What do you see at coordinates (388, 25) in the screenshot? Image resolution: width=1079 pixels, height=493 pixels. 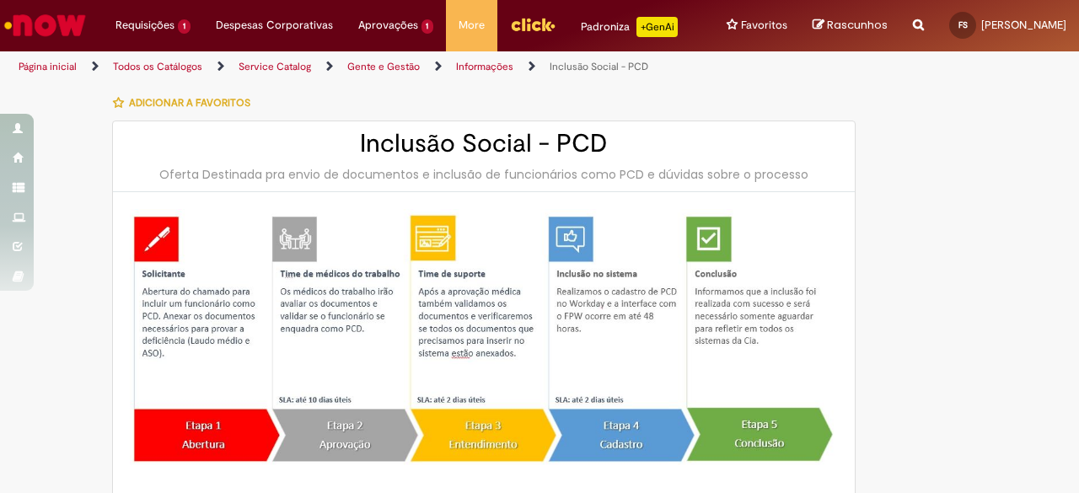 I see `span: Aprovações` at bounding box center [388, 25].